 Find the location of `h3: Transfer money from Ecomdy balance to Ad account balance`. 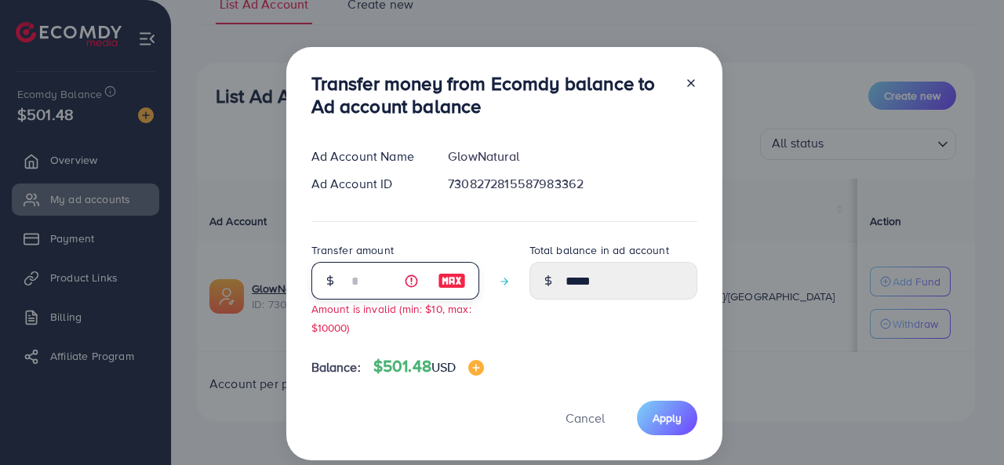

h3: Transfer money from Ecomdy balance to Ad account balance is located at coordinates (492, 95).